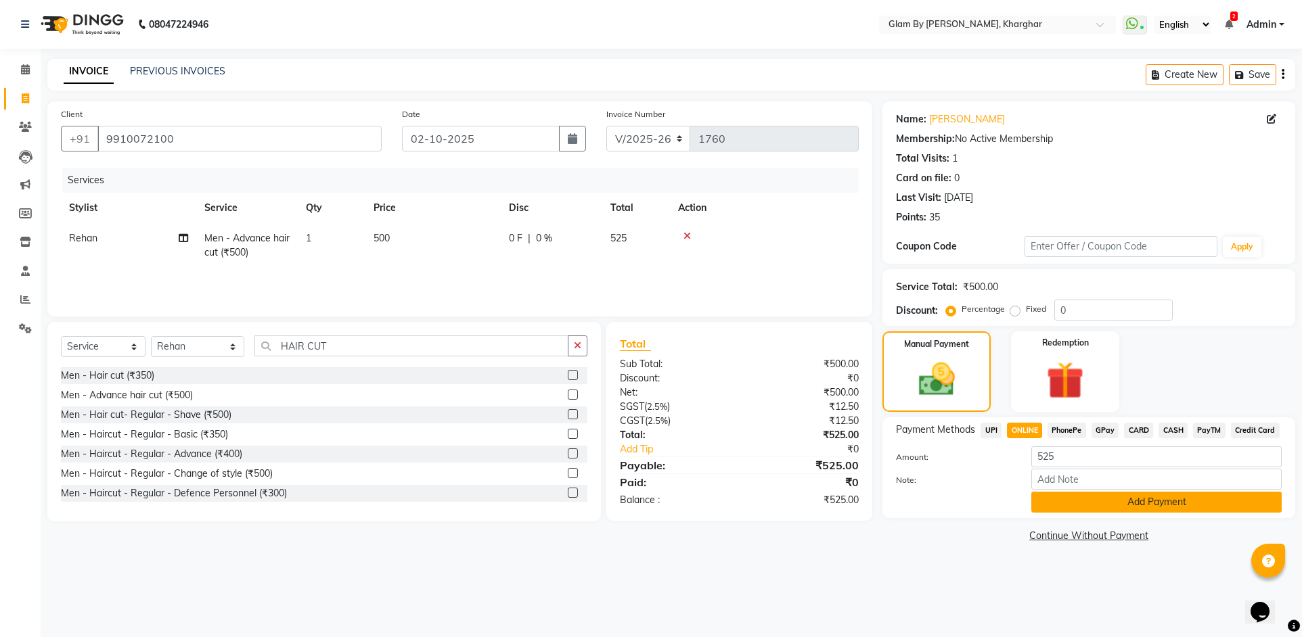 The width and height of the screenshot is (1302, 637). What do you see at coordinates (685, 449) in the screenshot?
I see `a: Add Tip` at bounding box center [685, 449].